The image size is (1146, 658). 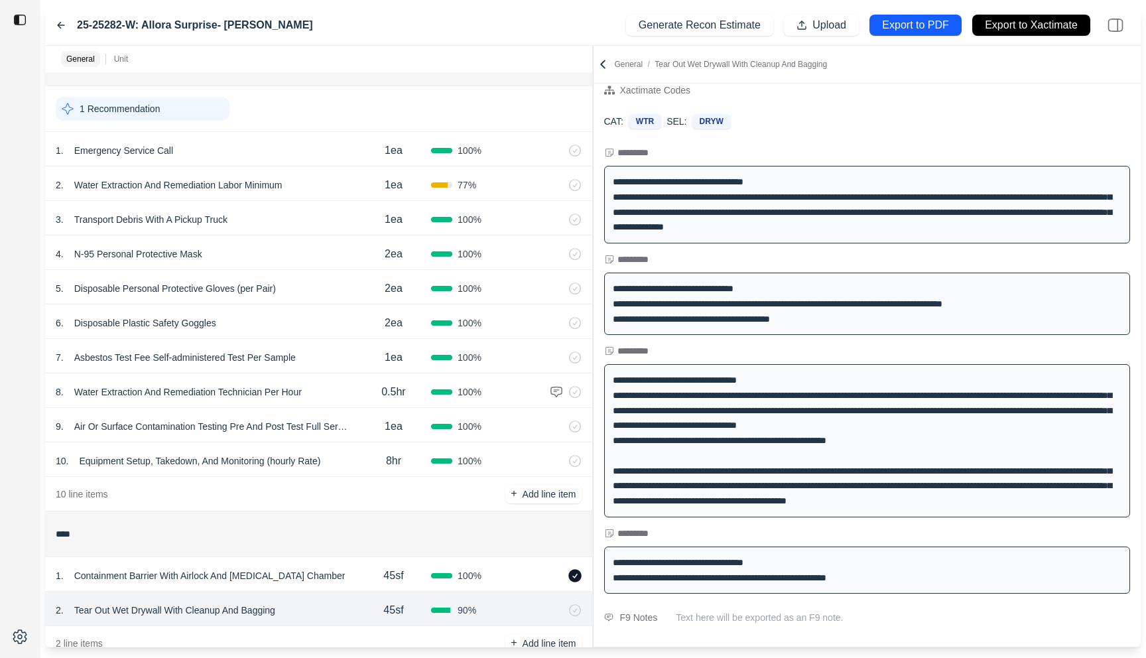 I want to click on p: Emergency Service Call, so click(x=123, y=150).